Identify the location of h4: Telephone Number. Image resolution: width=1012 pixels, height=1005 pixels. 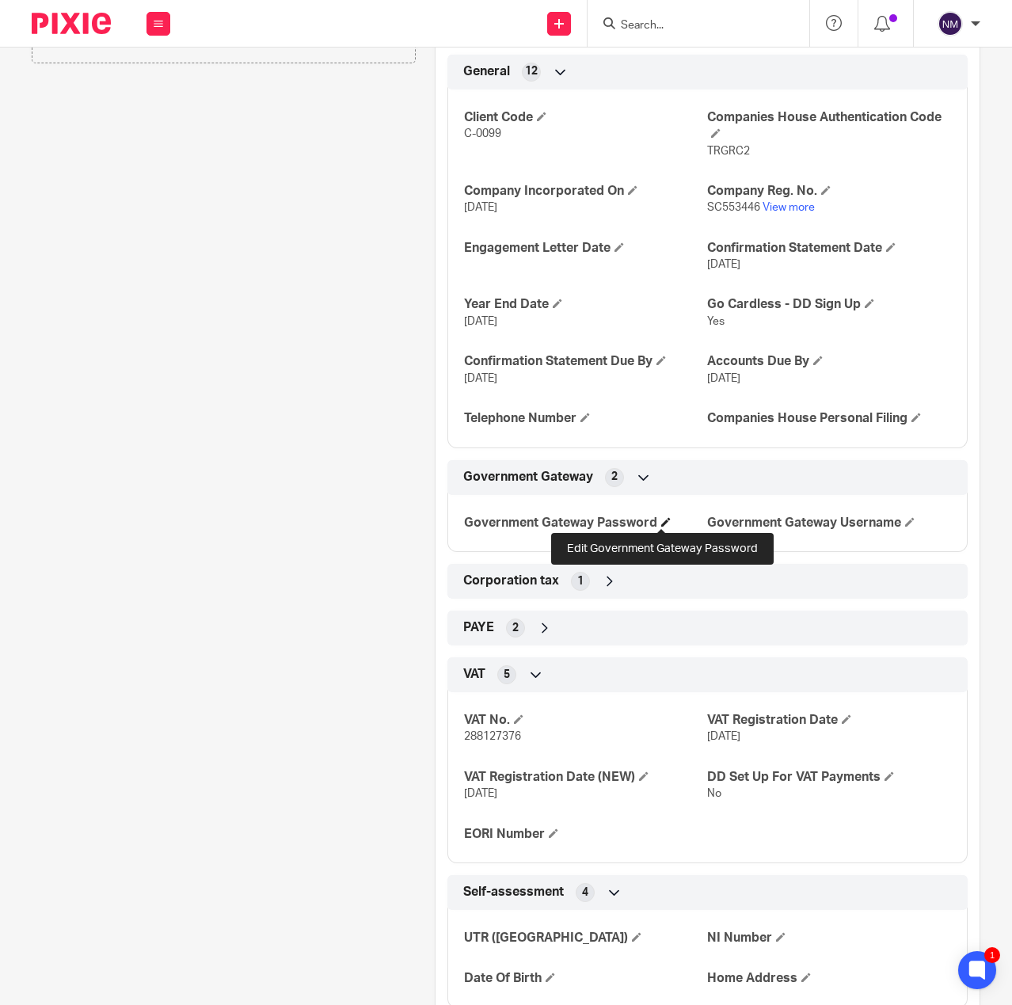
(586, 418).